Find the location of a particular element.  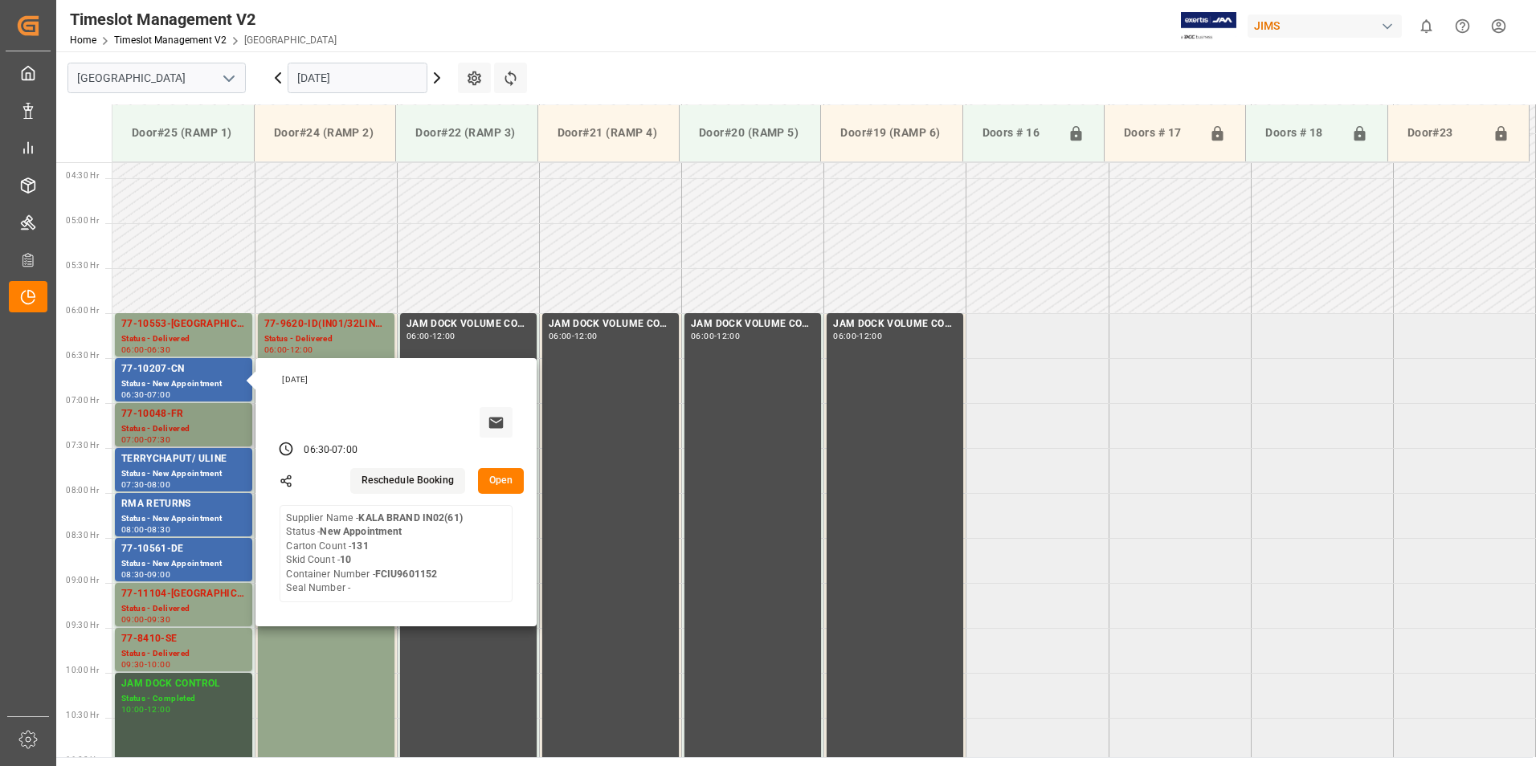

span: 05:30 Hr is located at coordinates (82, 265).